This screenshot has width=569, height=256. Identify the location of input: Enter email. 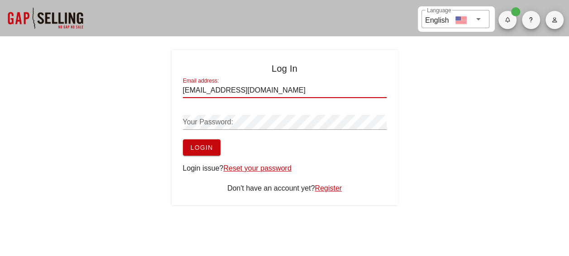
(285, 90).